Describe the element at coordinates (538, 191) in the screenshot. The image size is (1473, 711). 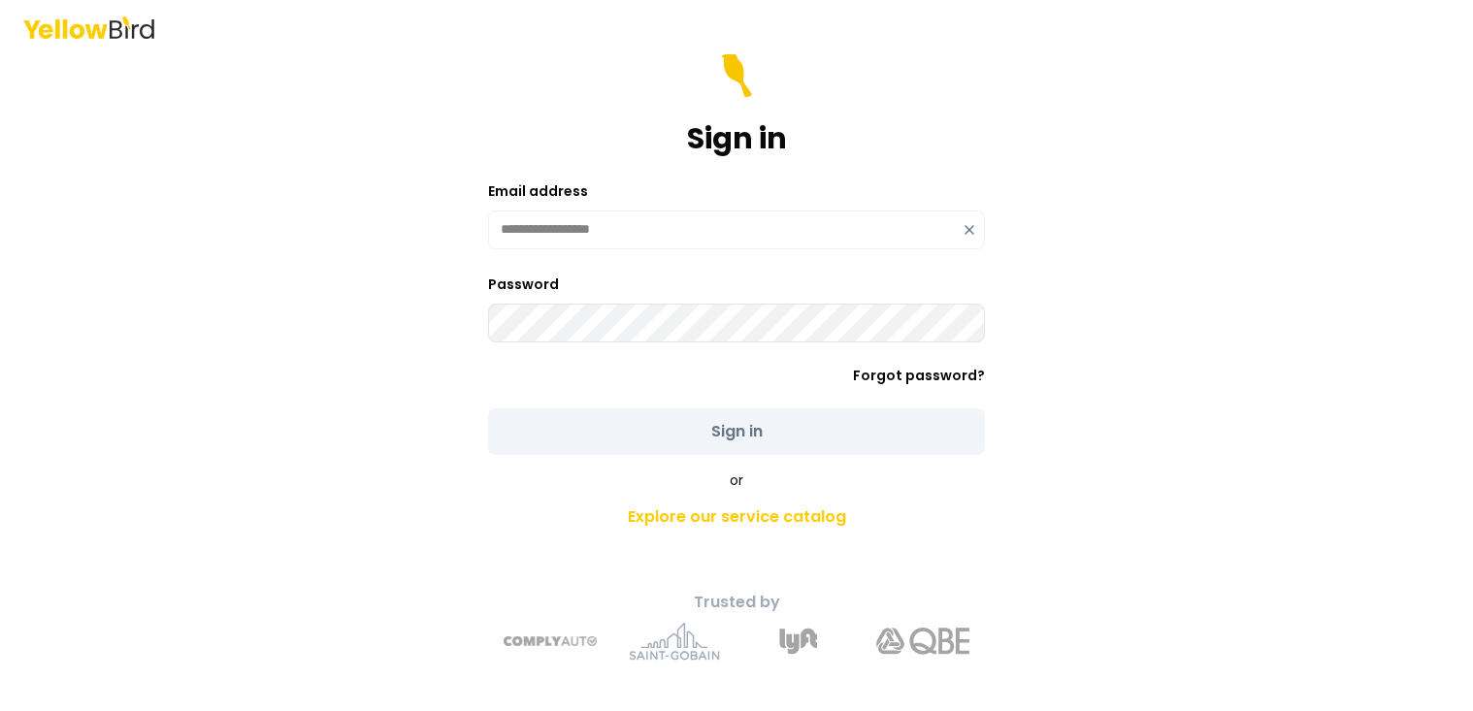
I see `label: Email address` at that location.